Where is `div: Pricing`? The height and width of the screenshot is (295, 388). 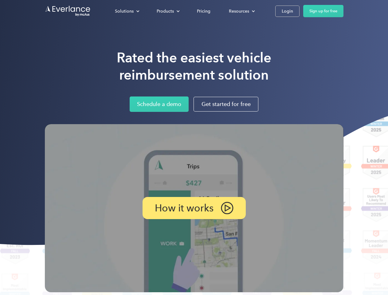
div: Pricing is located at coordinates (203, 11).